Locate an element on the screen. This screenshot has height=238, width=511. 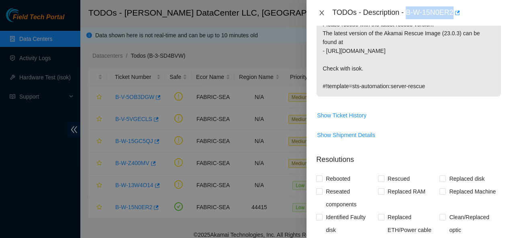
span: Identified Faulty disk is located at coordinates (350, 224).